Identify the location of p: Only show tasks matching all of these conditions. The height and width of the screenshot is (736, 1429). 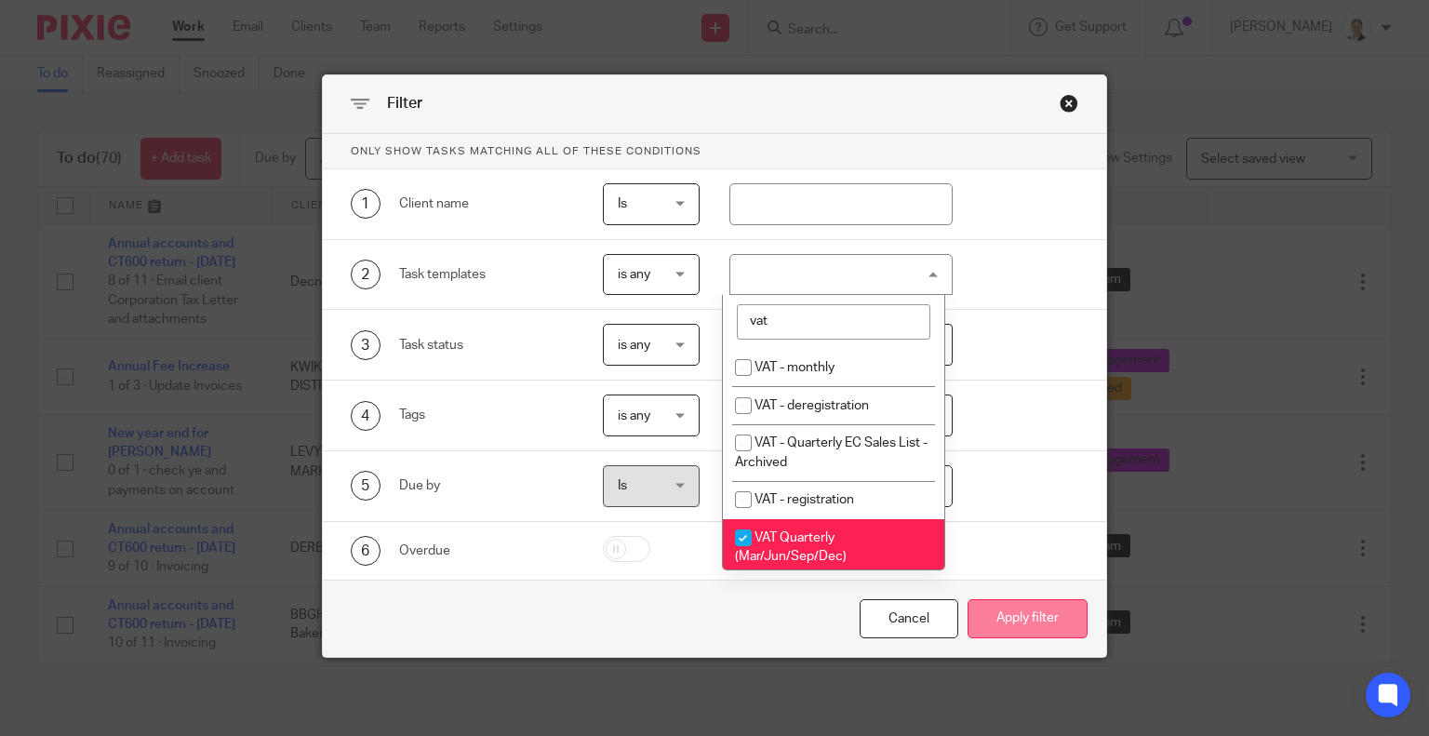
(714, 152).